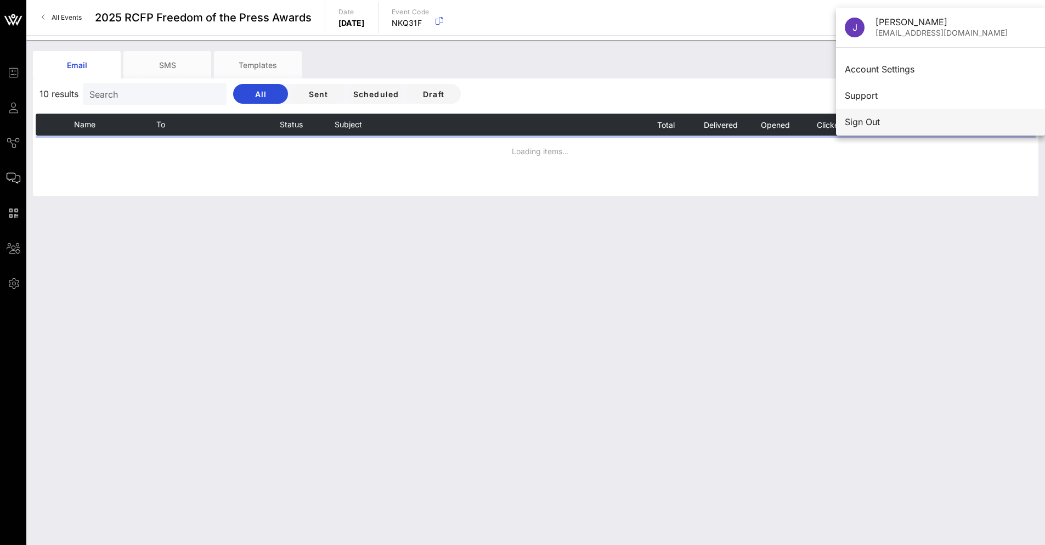 The image size is (1045, 545). What do you see at coordinates (77, 65) in the screenshot?
I see `div: Email` at bounding box center [77, 65].